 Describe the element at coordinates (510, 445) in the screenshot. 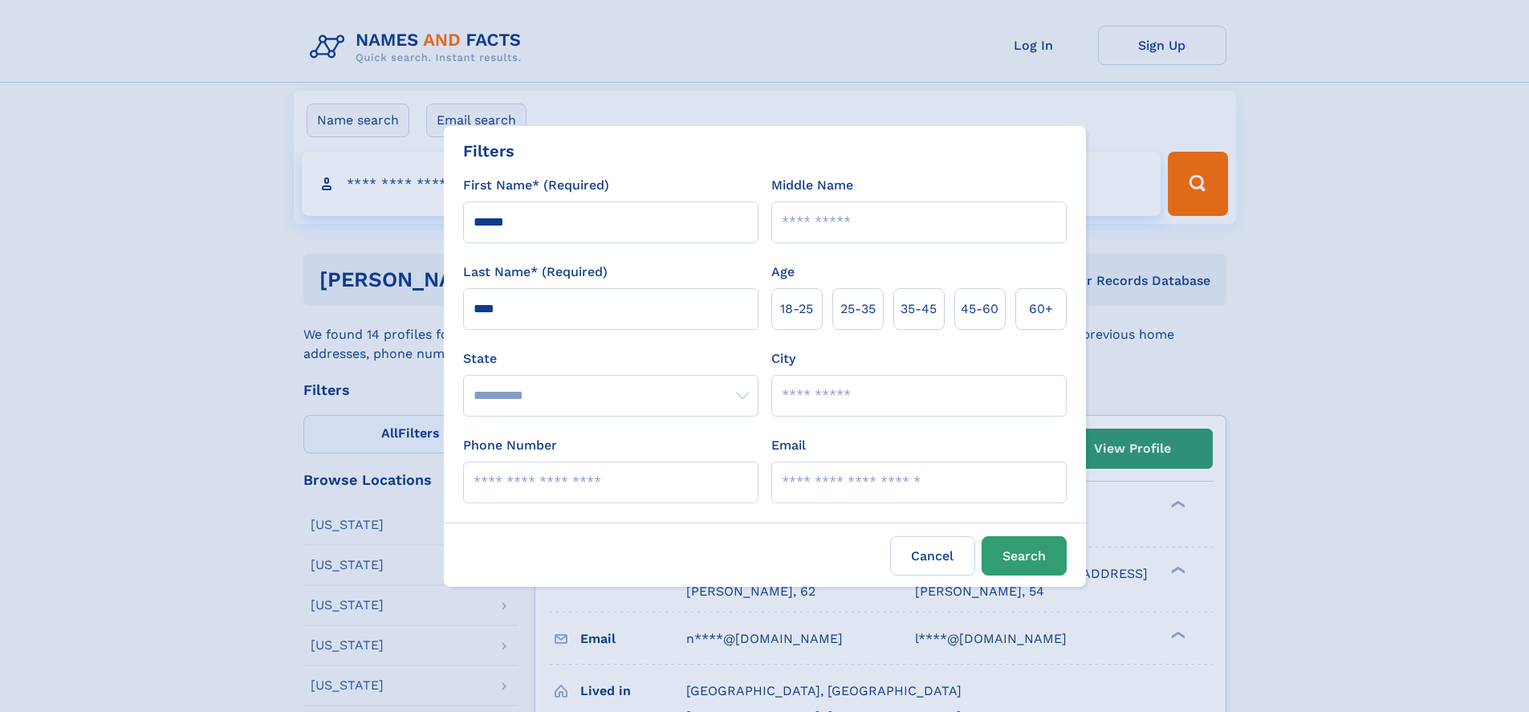

I see `label: Phone Number` at that location.